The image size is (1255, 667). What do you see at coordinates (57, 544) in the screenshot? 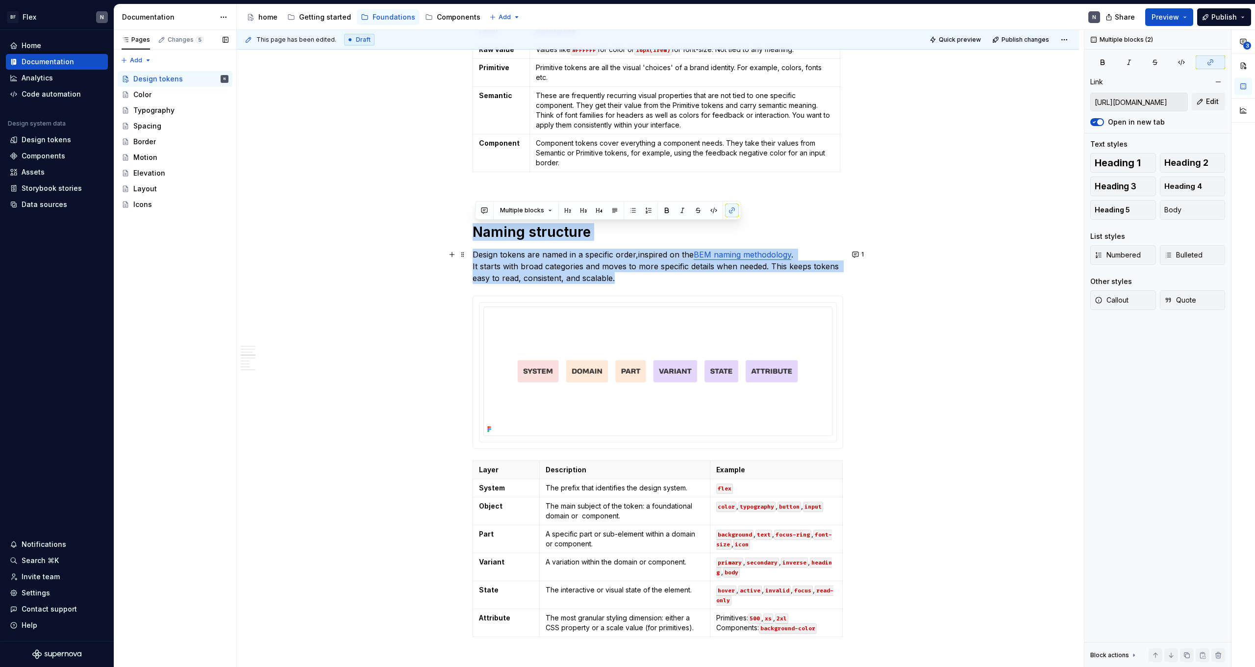
I see `button: Notifications` at bounding box center [57, 544].